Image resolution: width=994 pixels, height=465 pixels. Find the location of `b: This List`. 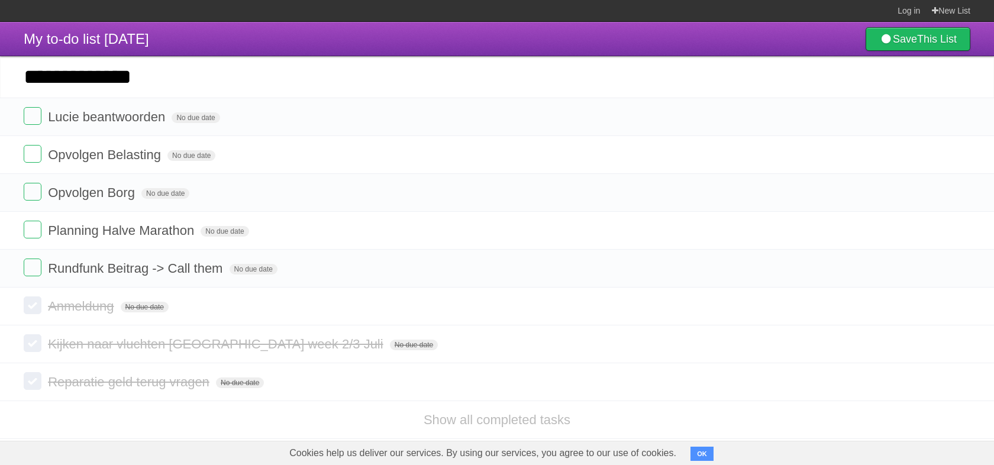

b: This List is located at coordinates (937, 39).